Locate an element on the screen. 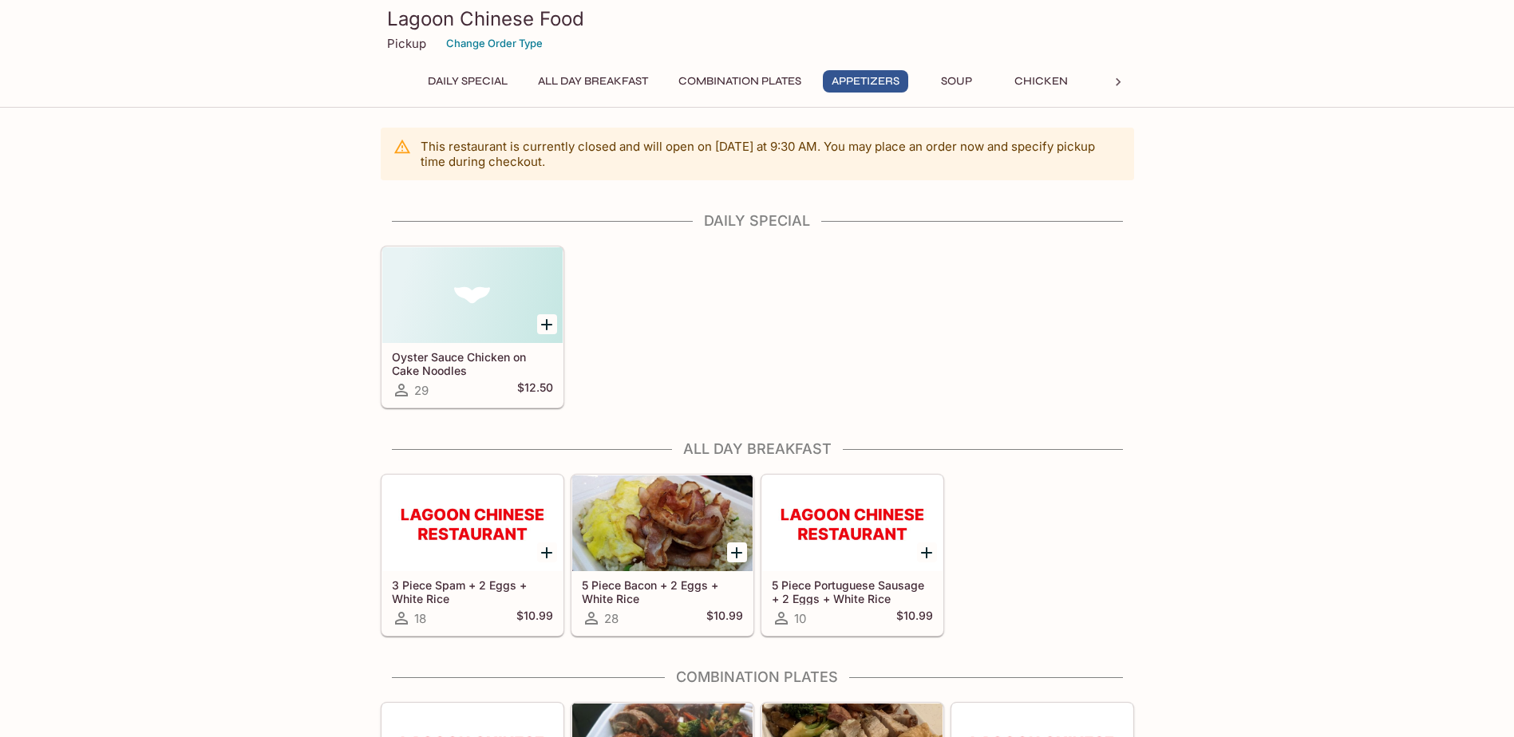 This screenshot has width=1514, height=737. span: 29 is located at coordinates (421, 390).